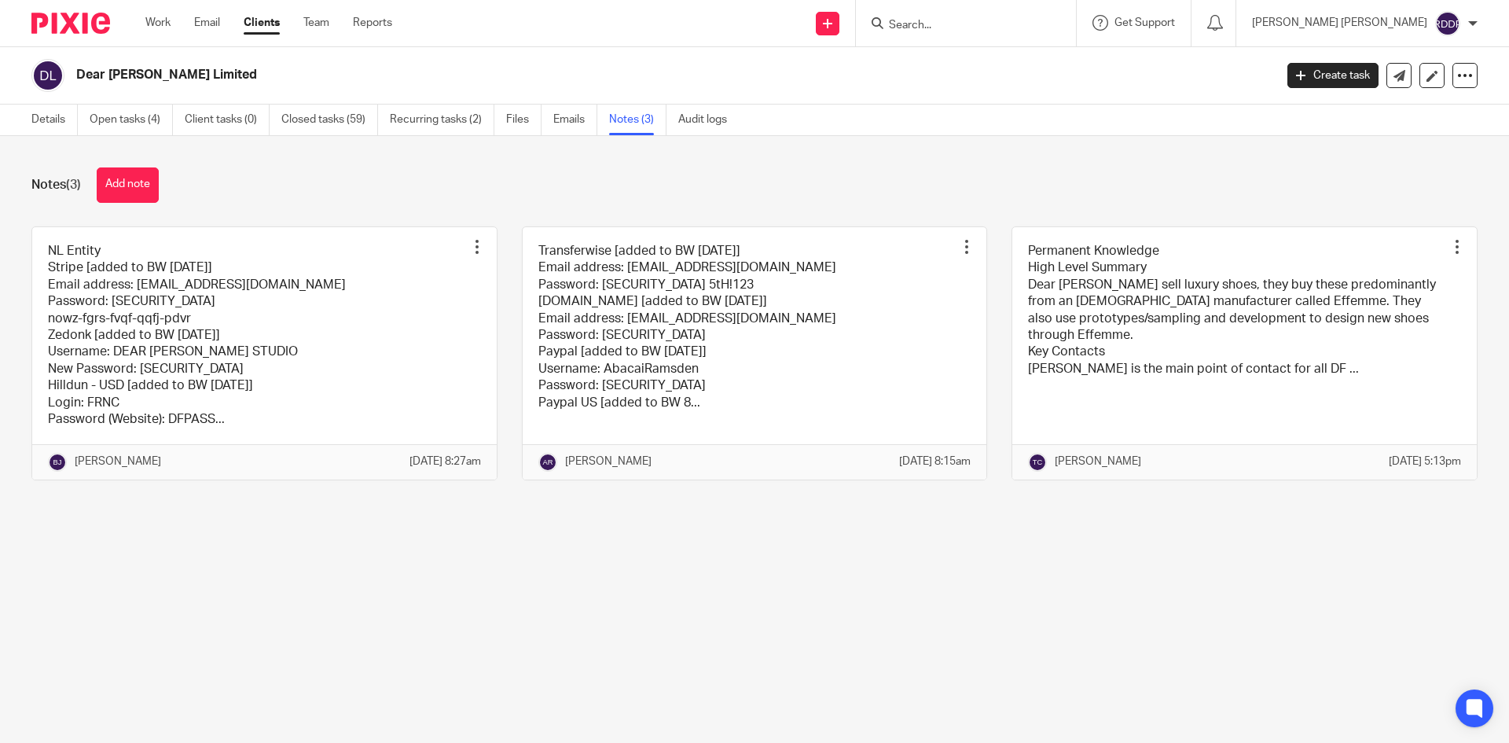  What do you see at coordinates (373, 23) in the screenshot?
I see `a: Reports` at bounding box center [373, 23].